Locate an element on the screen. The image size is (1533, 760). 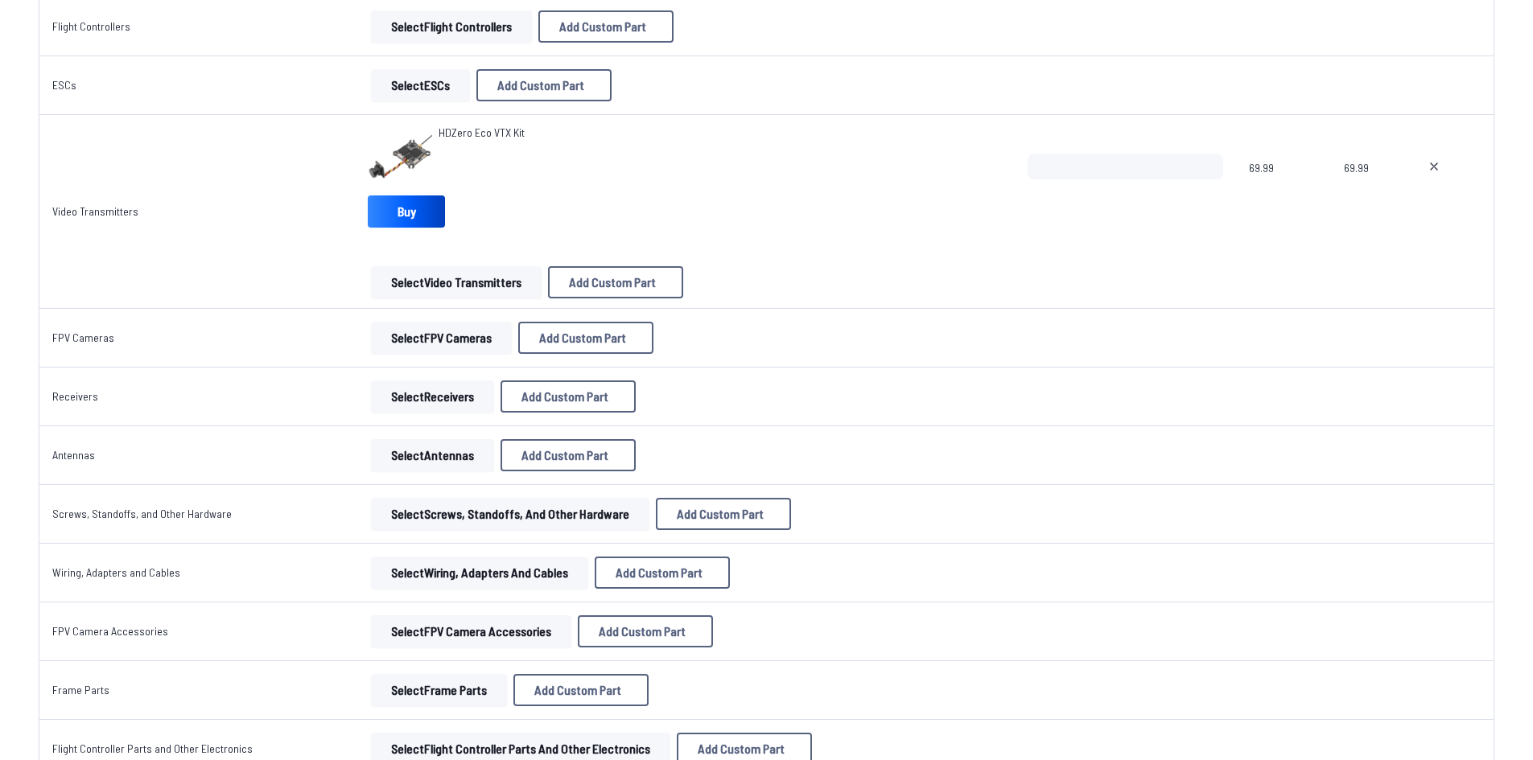
button: SelectFrame Parts is located at coordinates (438, 690).